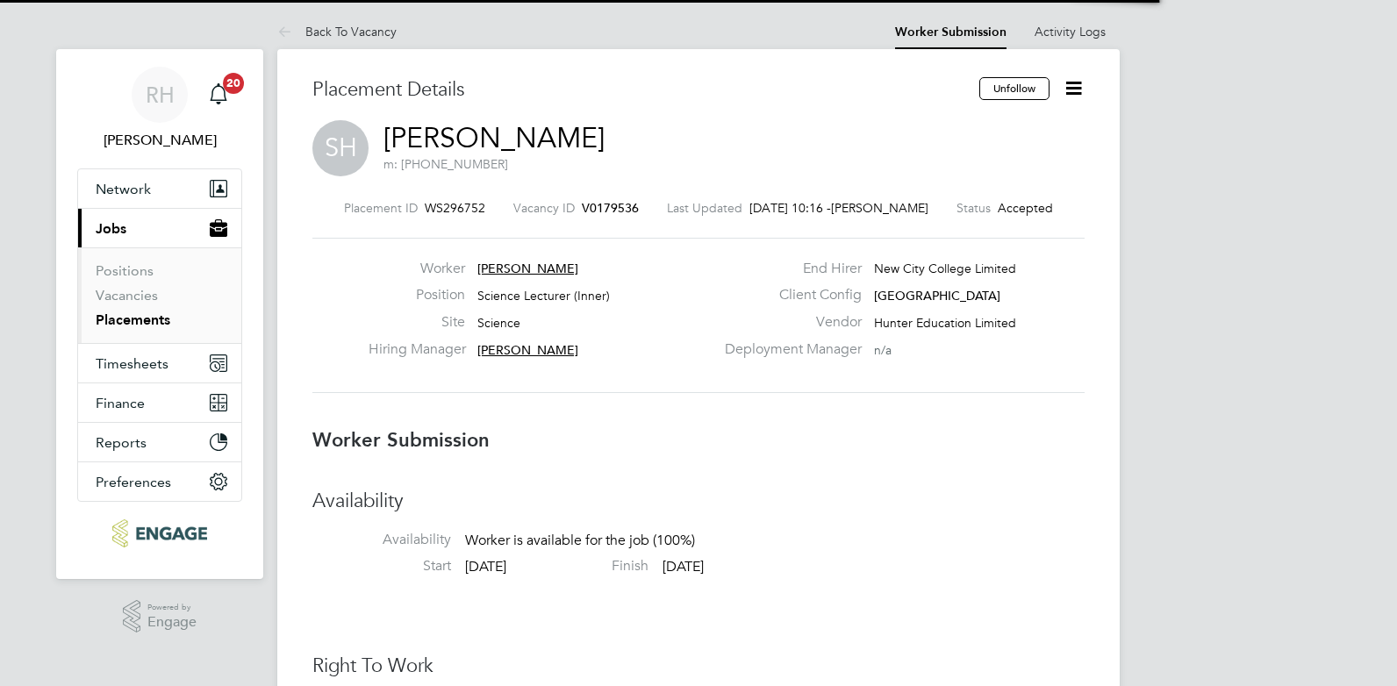 This screenshot has height=686, width=1397. Describe the element at coordinates (543, 296) in the screenshot. I see `span: Science Lecturer (Inner)` at that location.